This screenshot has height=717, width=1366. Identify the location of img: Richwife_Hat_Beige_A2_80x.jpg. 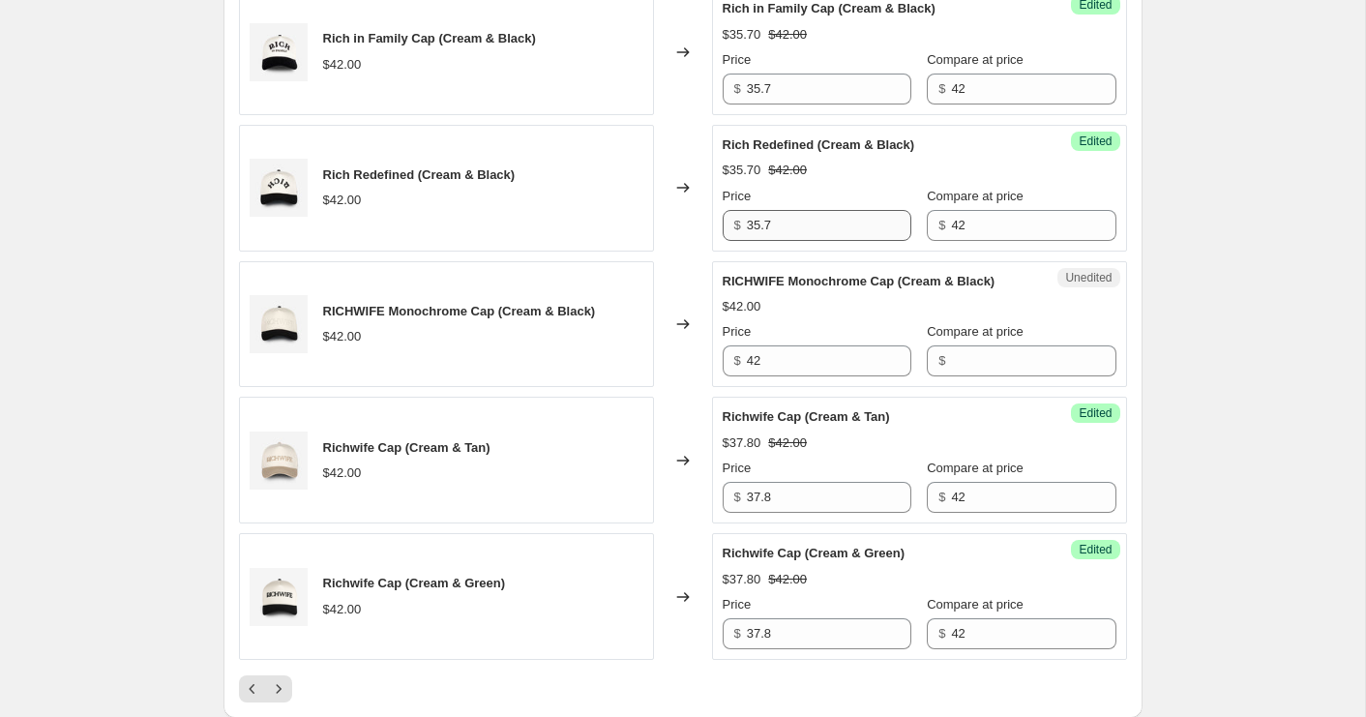
(279, 461).